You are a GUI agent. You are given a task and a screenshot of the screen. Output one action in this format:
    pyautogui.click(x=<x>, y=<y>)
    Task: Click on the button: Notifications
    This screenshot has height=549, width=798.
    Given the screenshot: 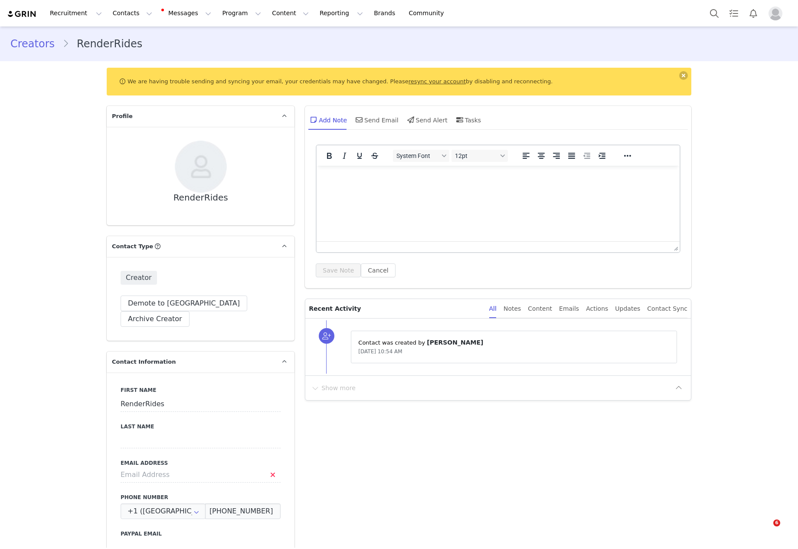 What is the action you would take?
    pyautogui.click(x=753, y=13)
    